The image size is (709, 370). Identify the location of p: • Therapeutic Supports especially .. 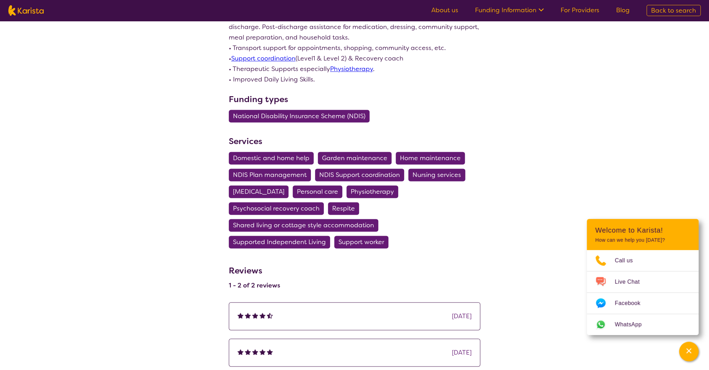
(355, 69).